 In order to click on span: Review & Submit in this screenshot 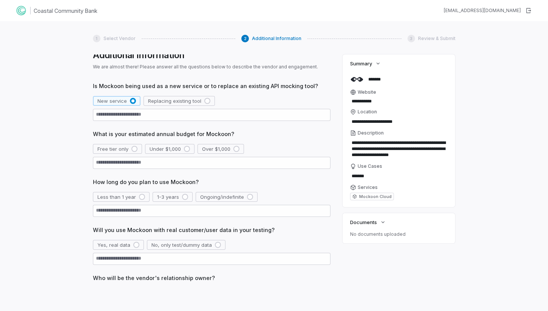, I will do `click(437, 39)`.